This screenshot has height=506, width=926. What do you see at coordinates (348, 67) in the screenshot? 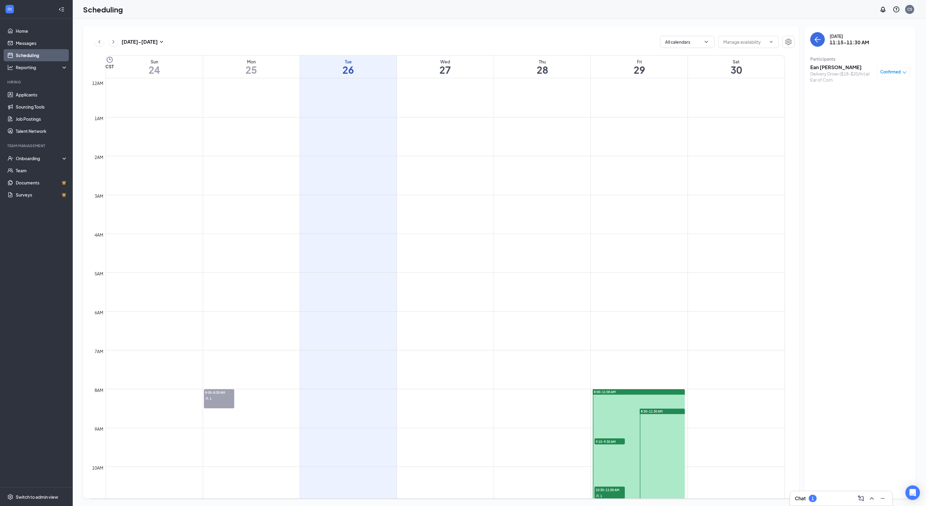
I see `a: August 26, 2025` at bounding box center [348, 67].